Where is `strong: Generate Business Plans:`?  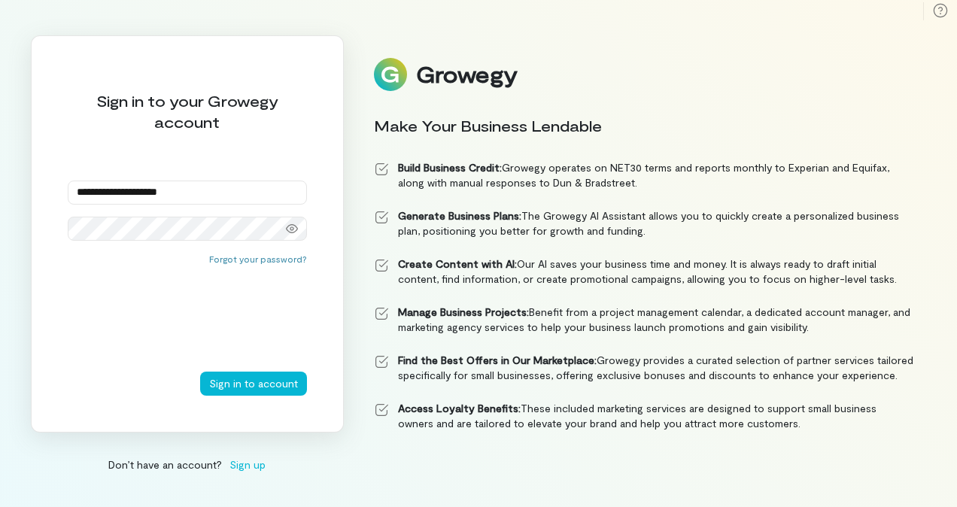
strong: Generate Business Plans: is located at coordinates (460, 215).